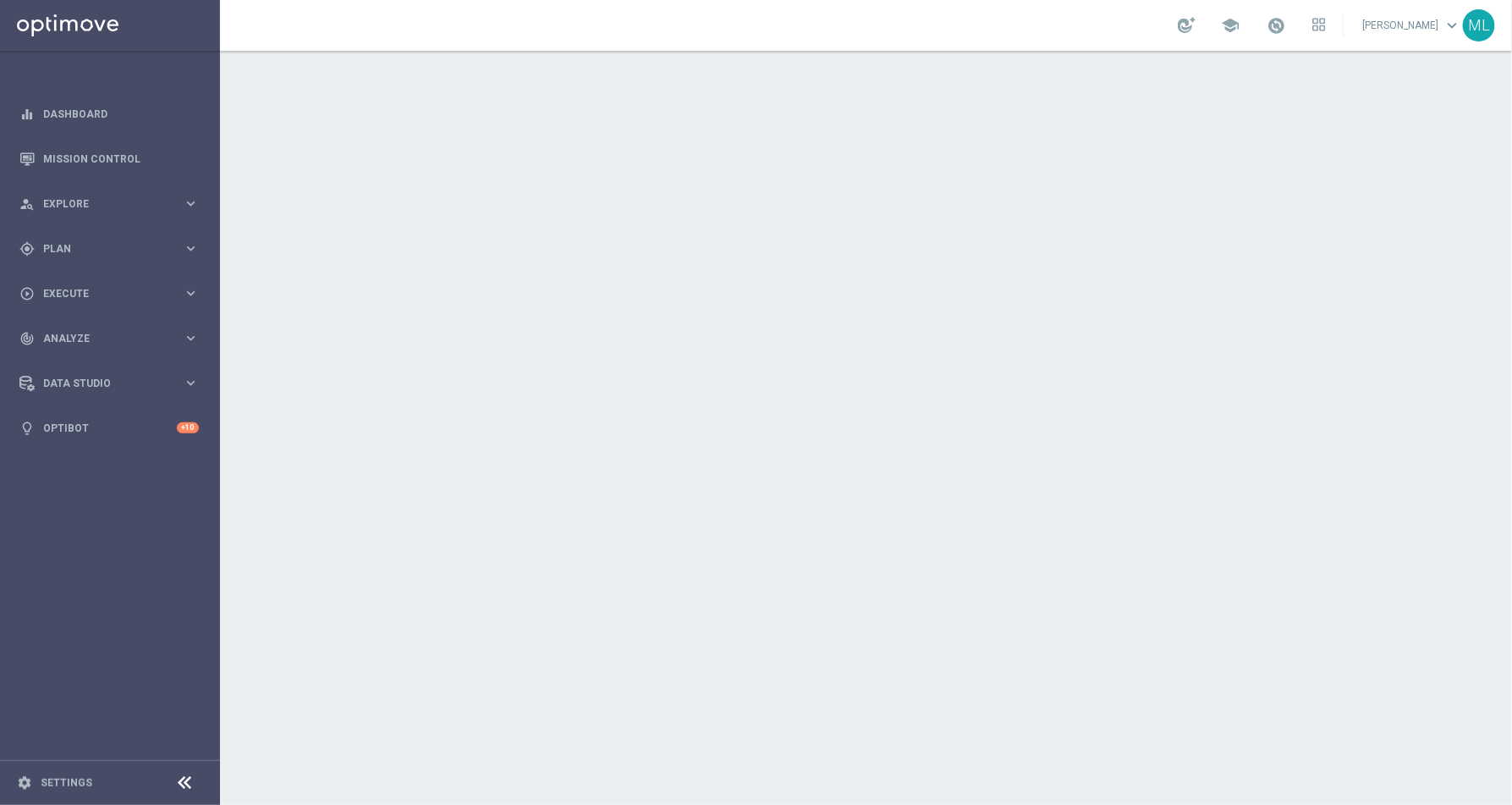 The width and height of the screenshot is (1512, 805). What do you see at coordinates (1229, 25) in the screenshot?
I see `span: school` at bounding box center [1229, 25].